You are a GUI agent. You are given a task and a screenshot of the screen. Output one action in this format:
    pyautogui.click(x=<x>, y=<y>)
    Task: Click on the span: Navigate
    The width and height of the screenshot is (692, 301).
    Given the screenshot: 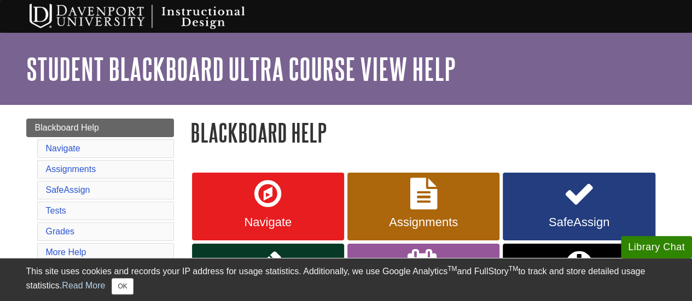 What is the action you would take?
    pyautogui.click(x=268, y=223)
    